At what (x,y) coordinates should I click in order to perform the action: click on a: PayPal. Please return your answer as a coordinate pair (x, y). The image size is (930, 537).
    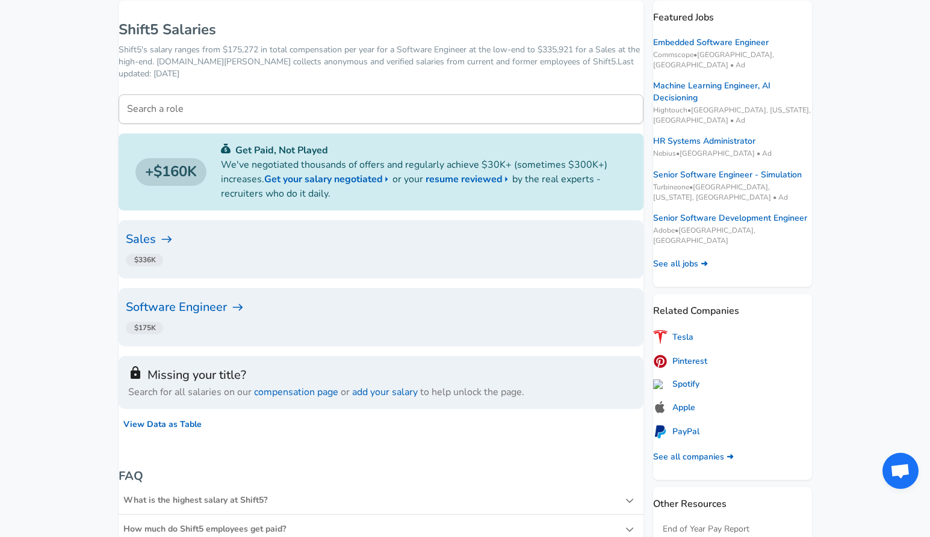
    Looking at the image, I should click on (676, 432).